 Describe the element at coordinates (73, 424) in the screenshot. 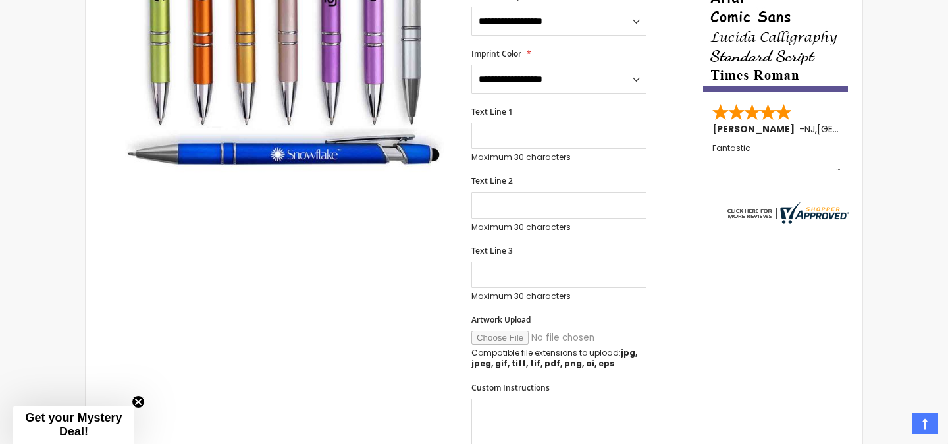

I see `span: Get your Mystery Deal!` at that location.